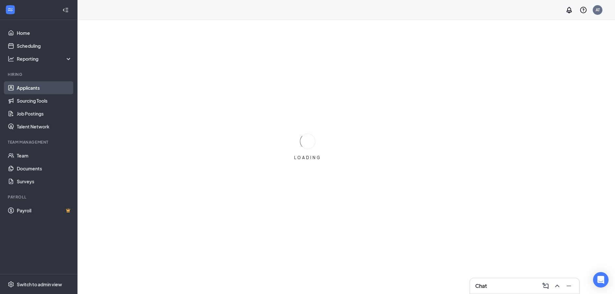  Describe the element at coordinates (44, 33) in the screenshot. I see `a: Home` at that location.